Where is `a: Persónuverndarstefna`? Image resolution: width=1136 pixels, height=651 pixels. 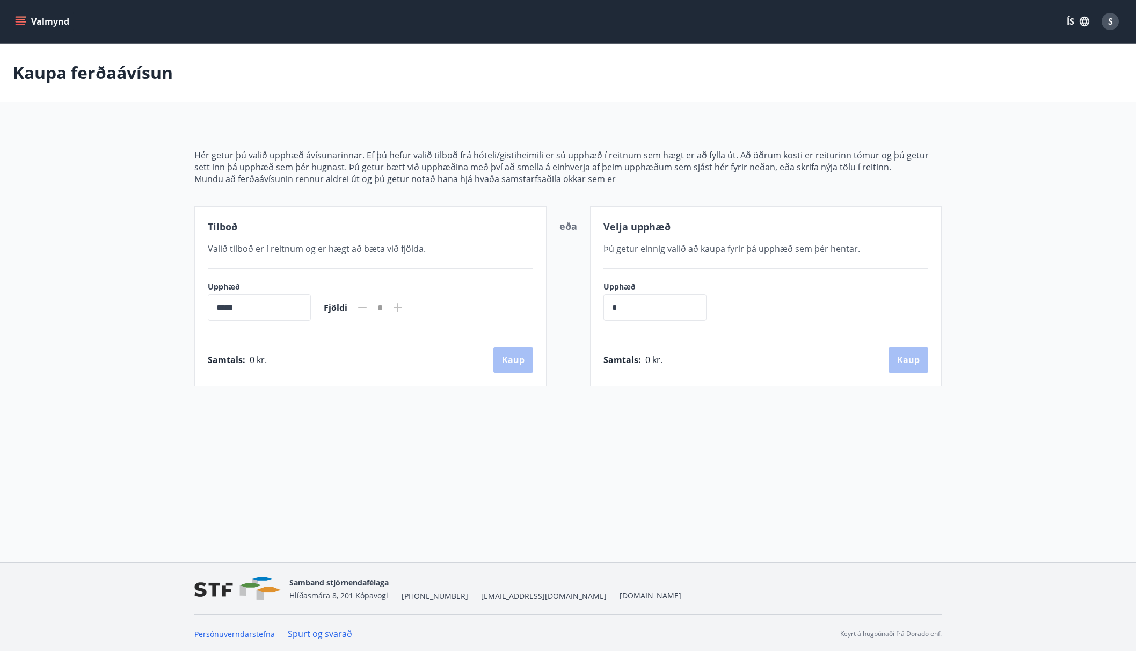 a: Persónuverndarstefna is located at coordinates (235, 633).